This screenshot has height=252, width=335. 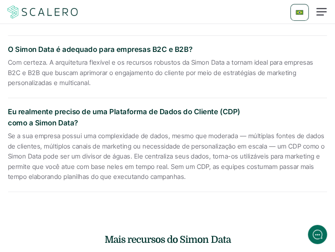 What do you see at coordinates (128, 49) in the screenshot?
I see `p: O Simon Data é adequado para empresas B2C e B2B?` at bounding box center [128, 49].